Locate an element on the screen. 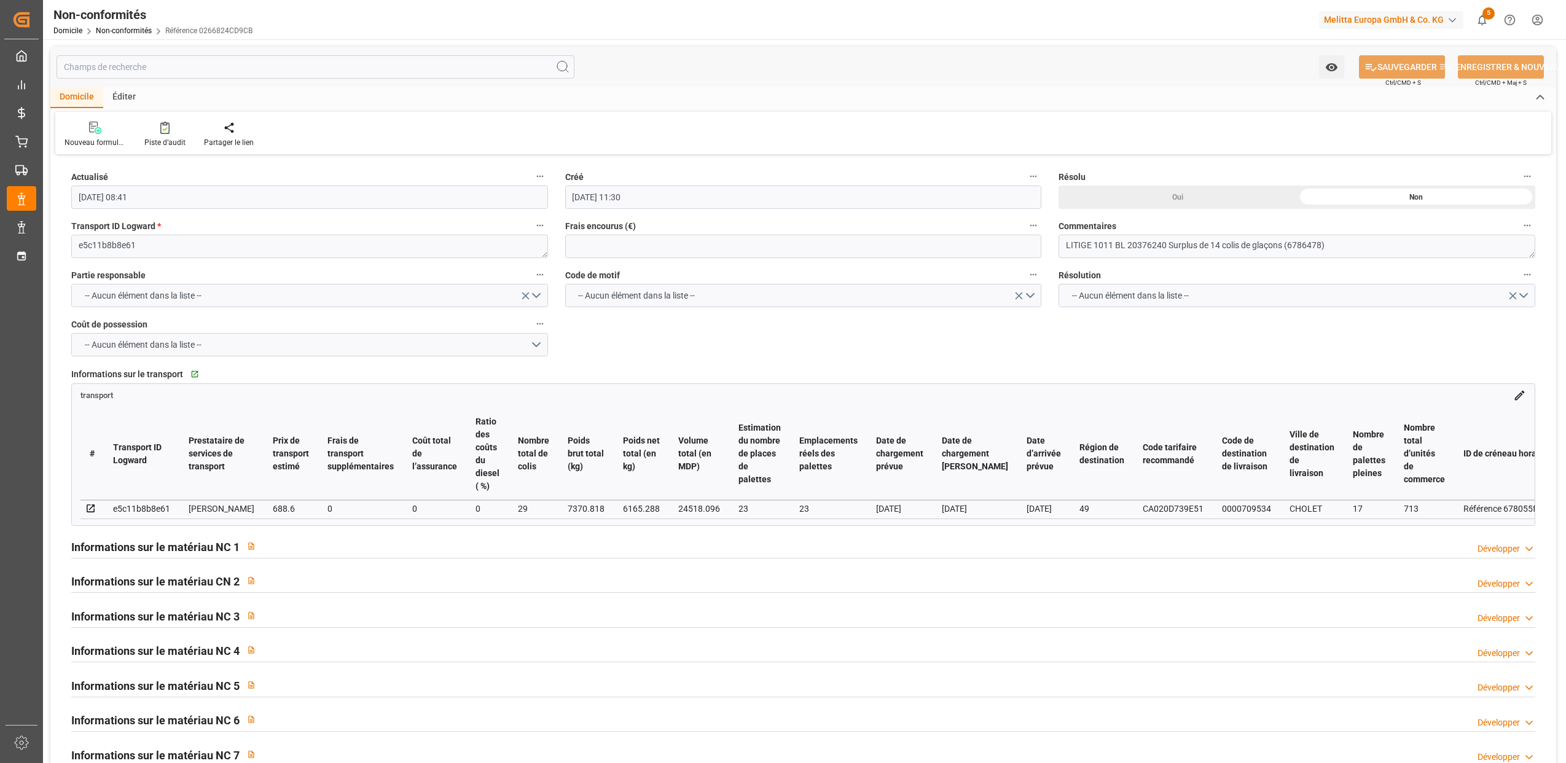 This screenshot has height=763, width=1566. font: Actualisé is located at coordinates (90, 177).